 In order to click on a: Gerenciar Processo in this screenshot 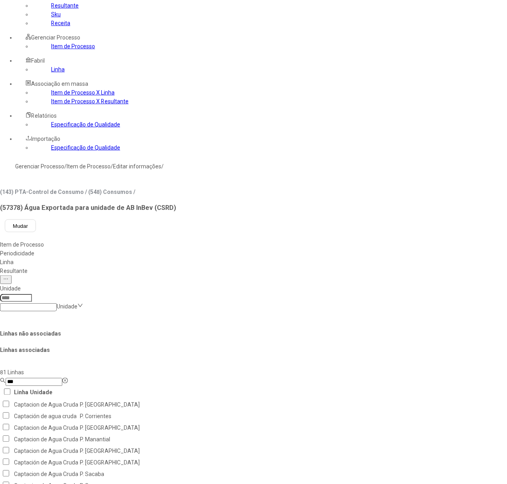, I will do `click(39, 166)`.